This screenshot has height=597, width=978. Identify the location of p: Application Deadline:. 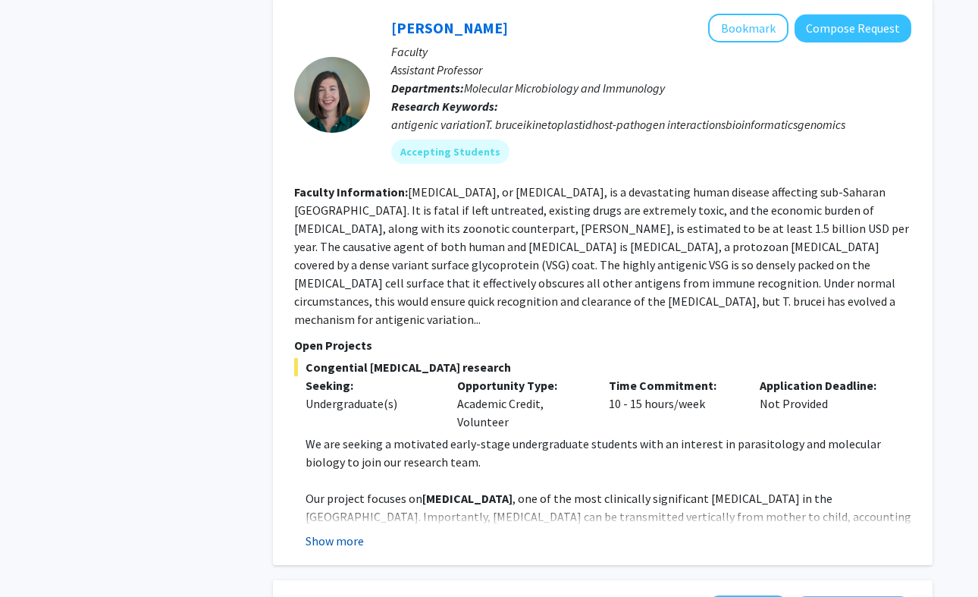
(824, 385).